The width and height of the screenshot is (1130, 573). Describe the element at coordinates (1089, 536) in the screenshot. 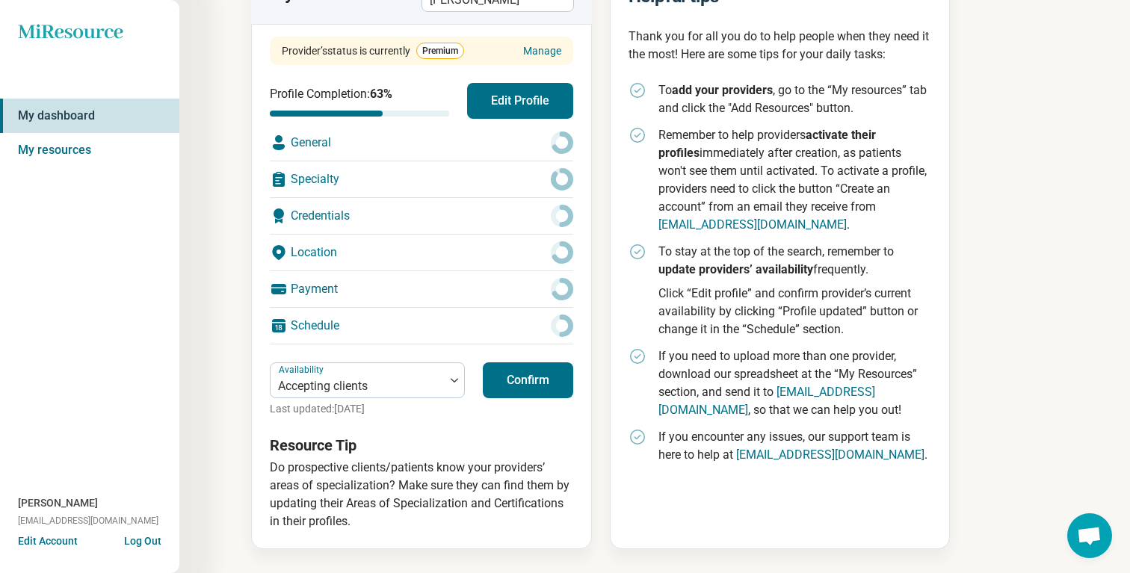

I see `div: Open chat` at that location.